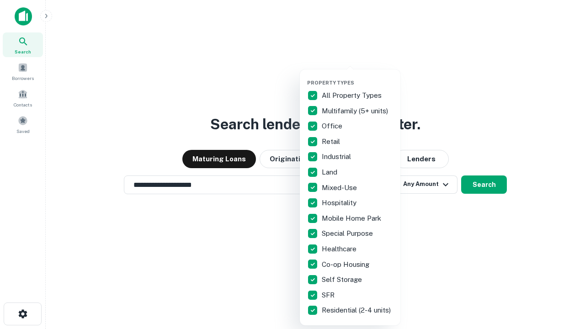  What do you see at coordinates (330, 83) in the screenshot?
I see `span: Property Types` at bounding box center [330, 83].